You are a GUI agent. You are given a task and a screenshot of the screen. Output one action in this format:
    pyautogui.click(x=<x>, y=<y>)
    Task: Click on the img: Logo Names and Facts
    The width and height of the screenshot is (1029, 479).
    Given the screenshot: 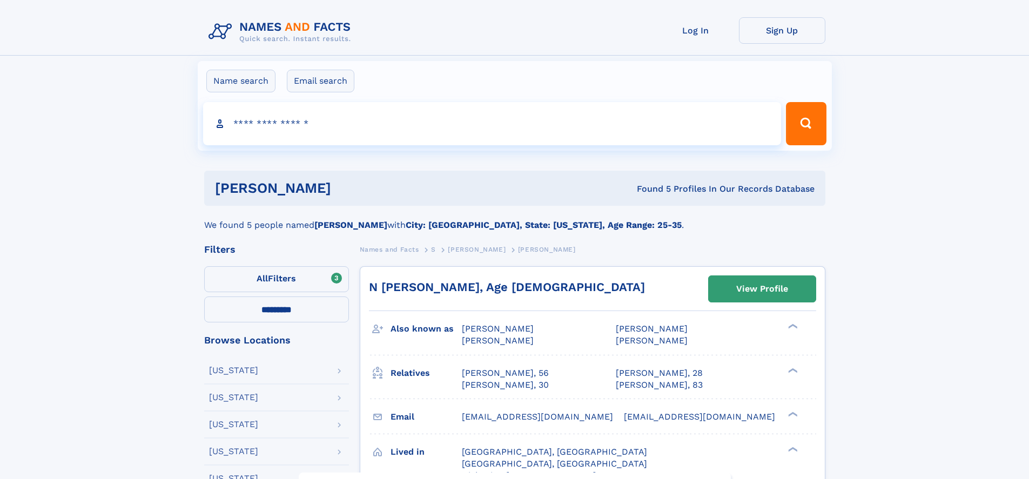 What is the action you would take?
    pyautogui.click(x=282, y=32)
    